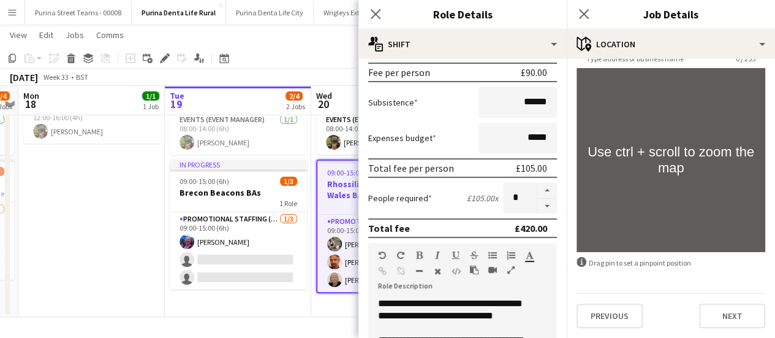  I want to click on button: Purina Denta Life Rural, so click(179, 12).